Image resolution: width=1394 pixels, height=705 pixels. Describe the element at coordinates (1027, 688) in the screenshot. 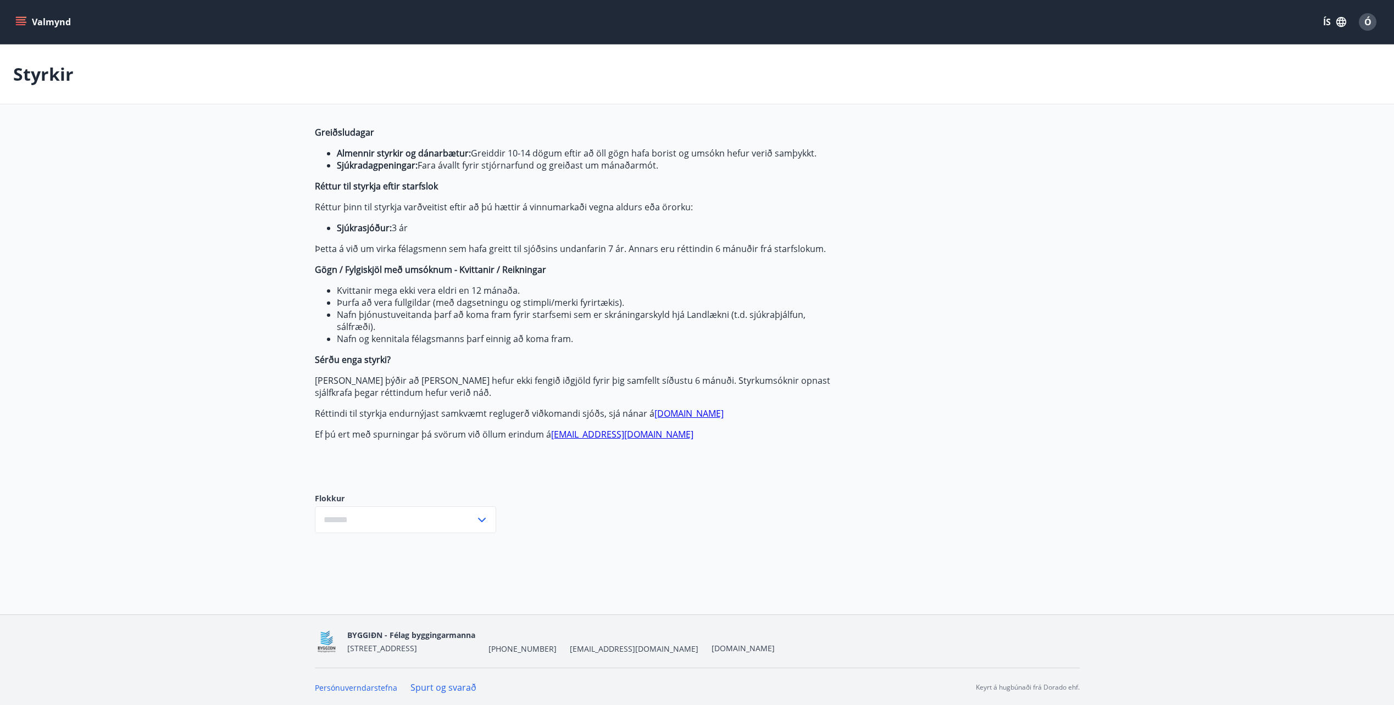

I see `p: Keyrt á hugbúnaði frá Dorado ehf.` at that location.